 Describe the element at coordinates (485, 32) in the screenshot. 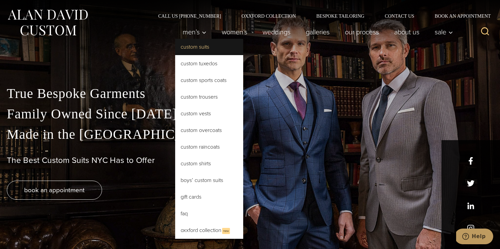

I see `button: View Search Form` at that location.